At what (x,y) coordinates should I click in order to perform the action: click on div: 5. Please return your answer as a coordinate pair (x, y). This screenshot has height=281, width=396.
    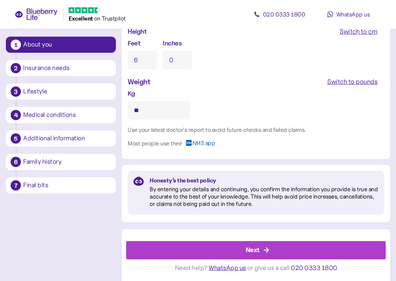
    Looking at the image, I should click on (16, 139).